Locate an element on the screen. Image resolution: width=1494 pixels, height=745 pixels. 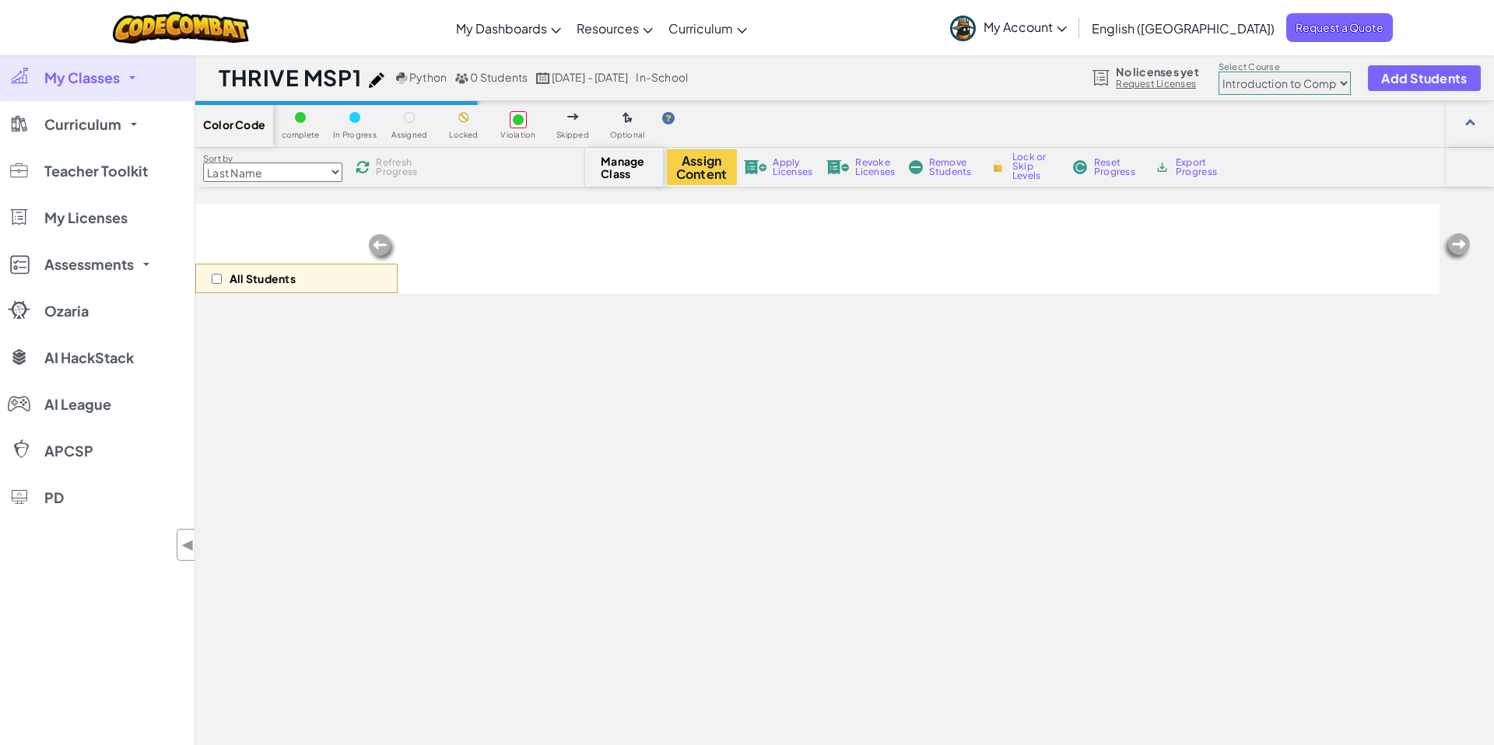
a: Resources is located at coordinates (615, 28).